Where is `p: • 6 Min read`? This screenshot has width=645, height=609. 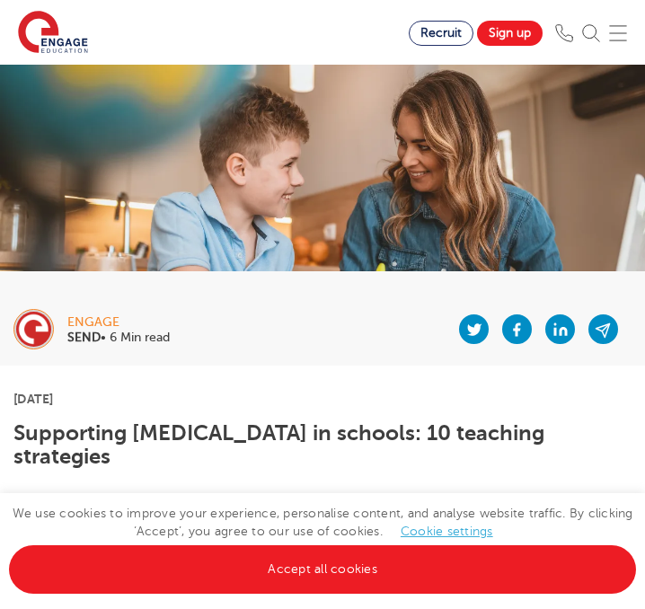 p: • 6 Min read is located at coordinates (119, 338).